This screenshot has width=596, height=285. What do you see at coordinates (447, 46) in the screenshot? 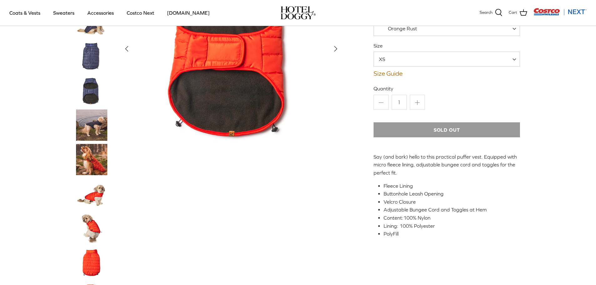
I see `label: Size` at bounding box center [447, 46].